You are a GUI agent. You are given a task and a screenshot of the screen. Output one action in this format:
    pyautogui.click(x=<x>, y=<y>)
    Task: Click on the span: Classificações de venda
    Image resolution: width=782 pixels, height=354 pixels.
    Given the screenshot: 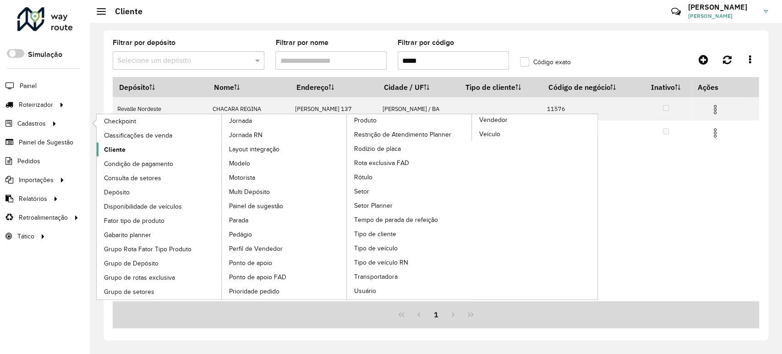 What is the action you would take?
    pyautogui.click(x=138, y=135)
    